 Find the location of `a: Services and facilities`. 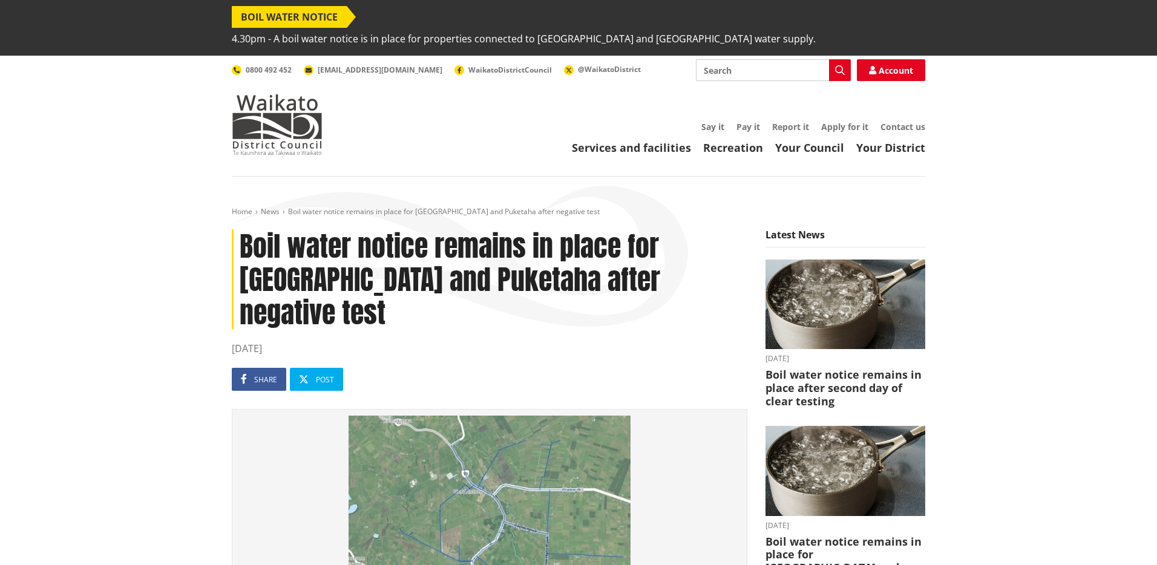

a: Services and facilities is located at coordinates (631, 148).